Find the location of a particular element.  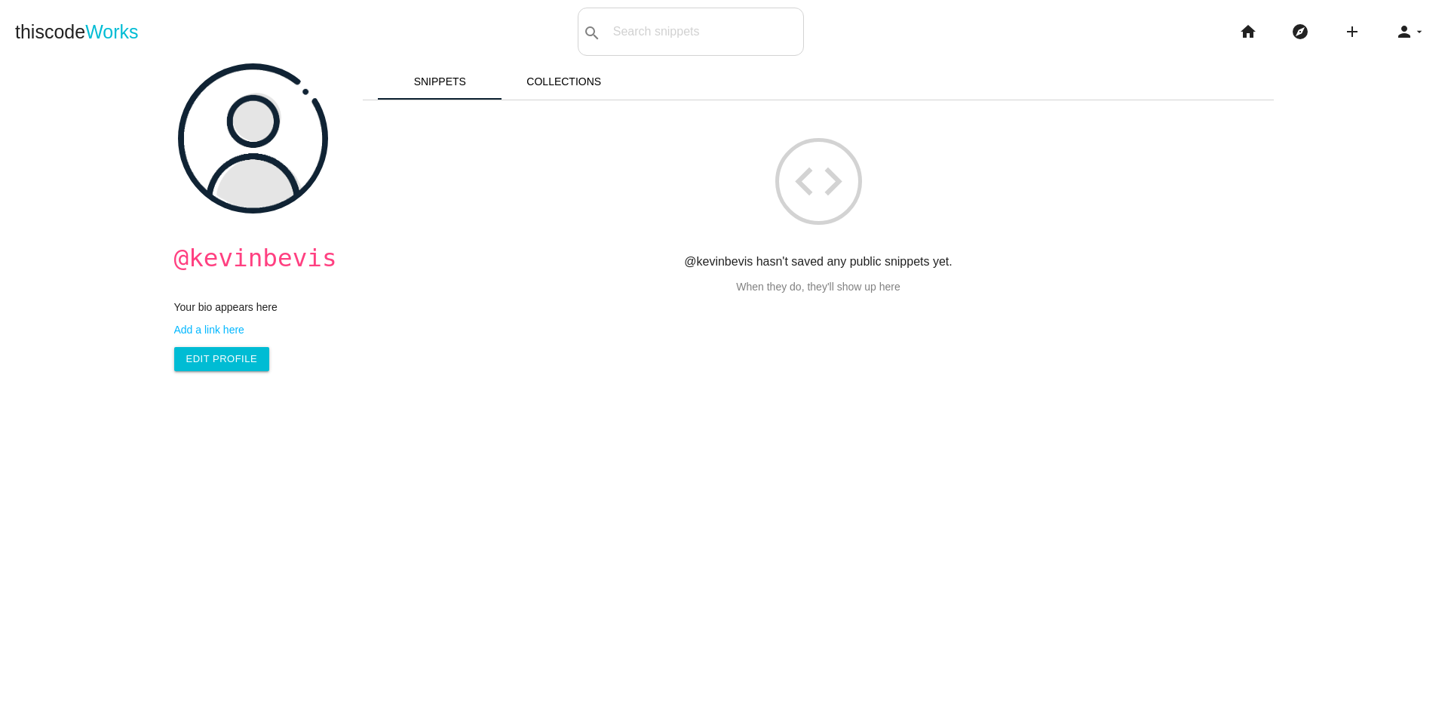

i: add is located at coordinates (1352, 32).